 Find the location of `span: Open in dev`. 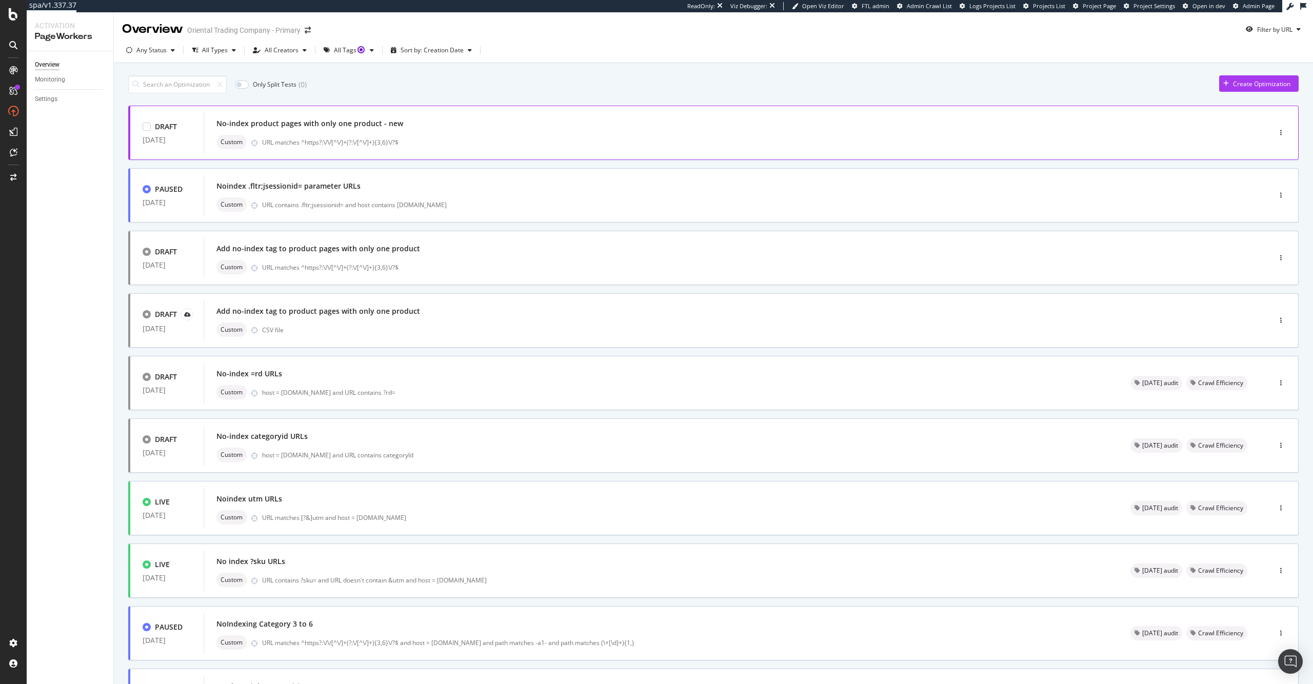

span: Open in dev is located at coordinates (1209, 6).